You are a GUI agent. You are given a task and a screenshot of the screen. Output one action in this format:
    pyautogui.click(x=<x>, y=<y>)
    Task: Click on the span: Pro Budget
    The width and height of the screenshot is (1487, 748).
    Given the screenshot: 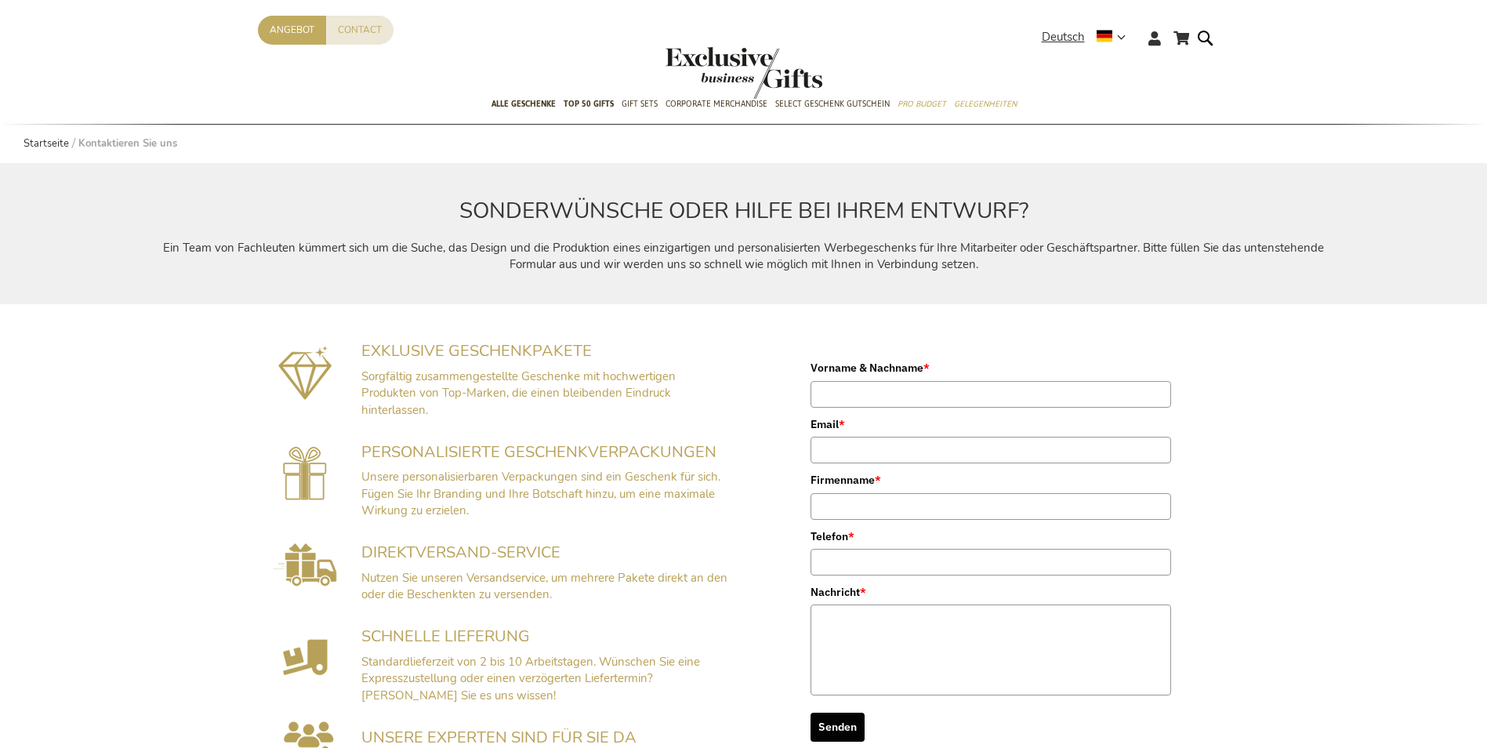 What is the action you would take?
    pyautogui.click(x=922, y=103)
    